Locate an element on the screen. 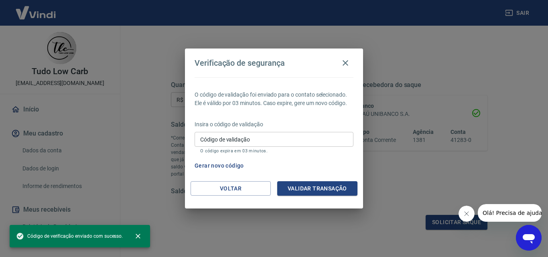  p: O código expira em 03 minutos. is located at coordinates (274, 151).